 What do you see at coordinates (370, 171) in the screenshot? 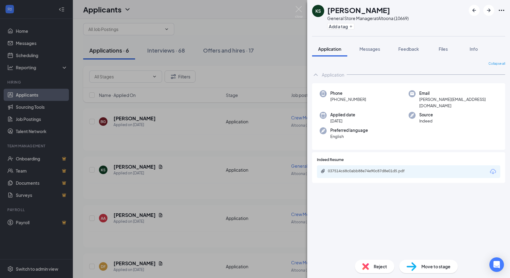
I see `a: Paperclip037514c68c0abb88e74e90c87d8e01d5.pdf` at bounding box center [370, 171].